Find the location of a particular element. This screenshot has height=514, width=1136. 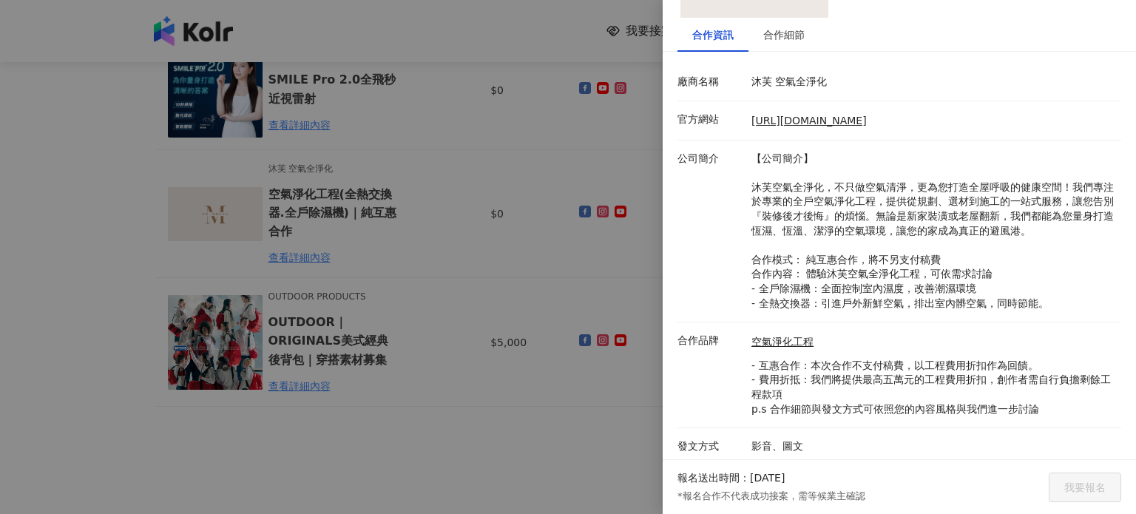

p: 官方網站 is located at coordinates (711, 120).